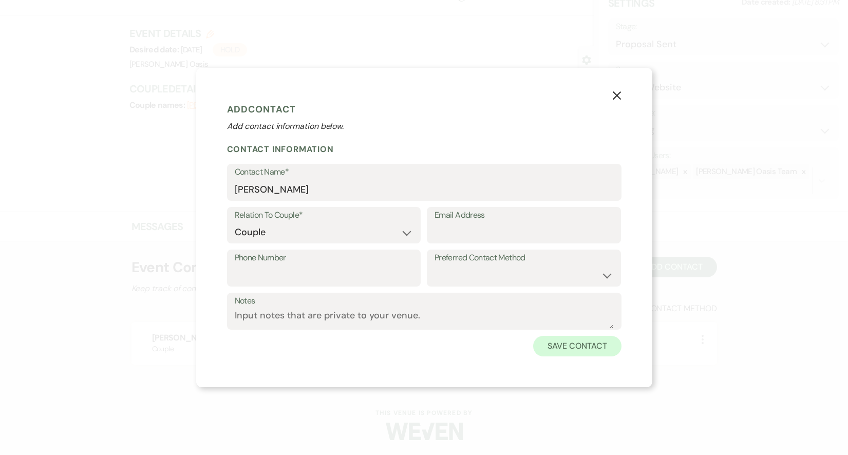 This screenshot has height=455, width=848. I want to click on button: Save Contact, so click(576, 346).